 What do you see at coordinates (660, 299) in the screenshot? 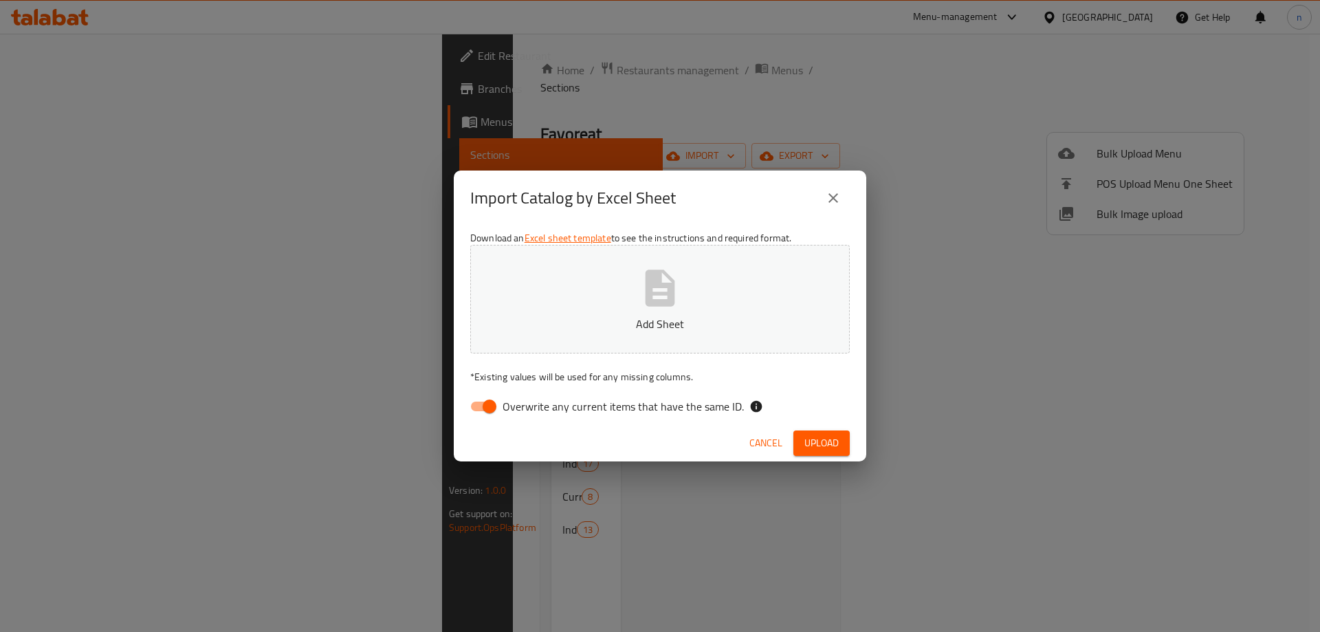
I see `button: Add Sheet` at bounding box center [660, 299].